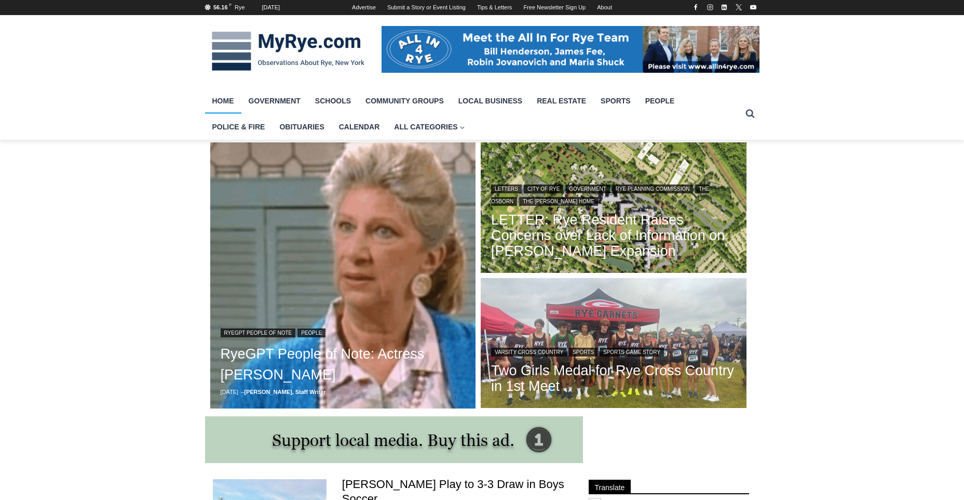  I want to click on a: Schools, so click(333, 101).